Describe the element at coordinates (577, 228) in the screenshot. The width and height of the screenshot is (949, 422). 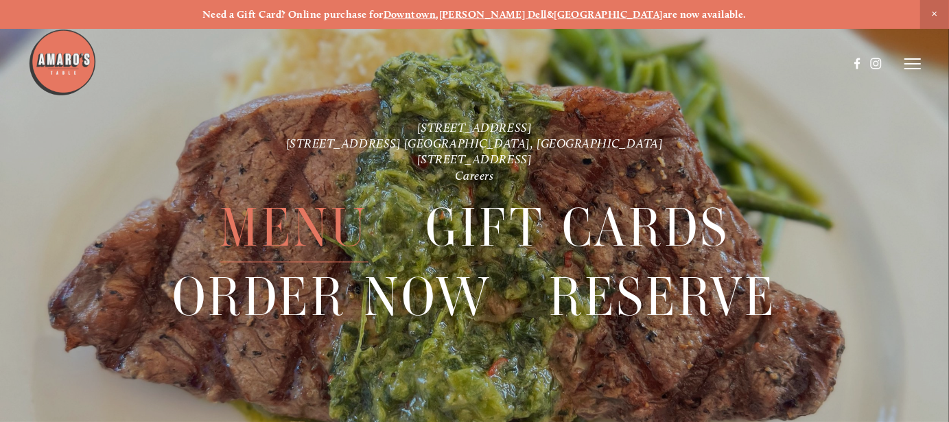
I see `span: Gift Cards` at that location.